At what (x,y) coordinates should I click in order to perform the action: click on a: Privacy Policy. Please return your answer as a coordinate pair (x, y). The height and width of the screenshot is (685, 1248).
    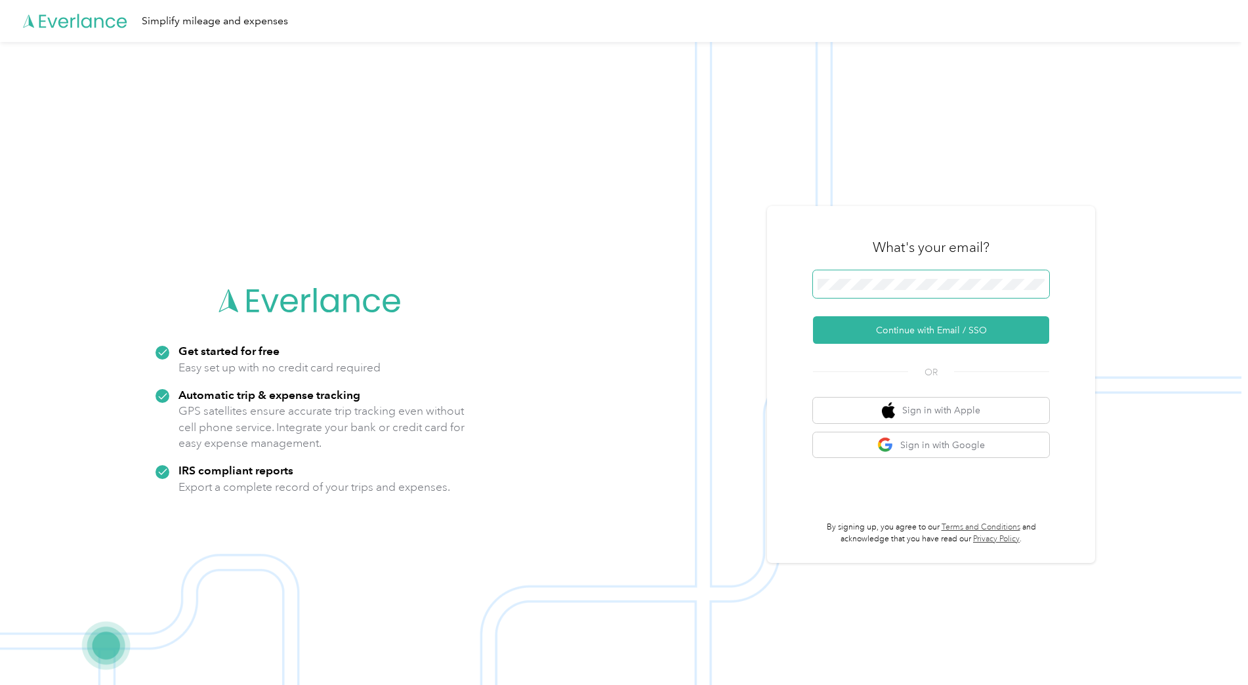
    Looking at the image, I should click on (996, 539).